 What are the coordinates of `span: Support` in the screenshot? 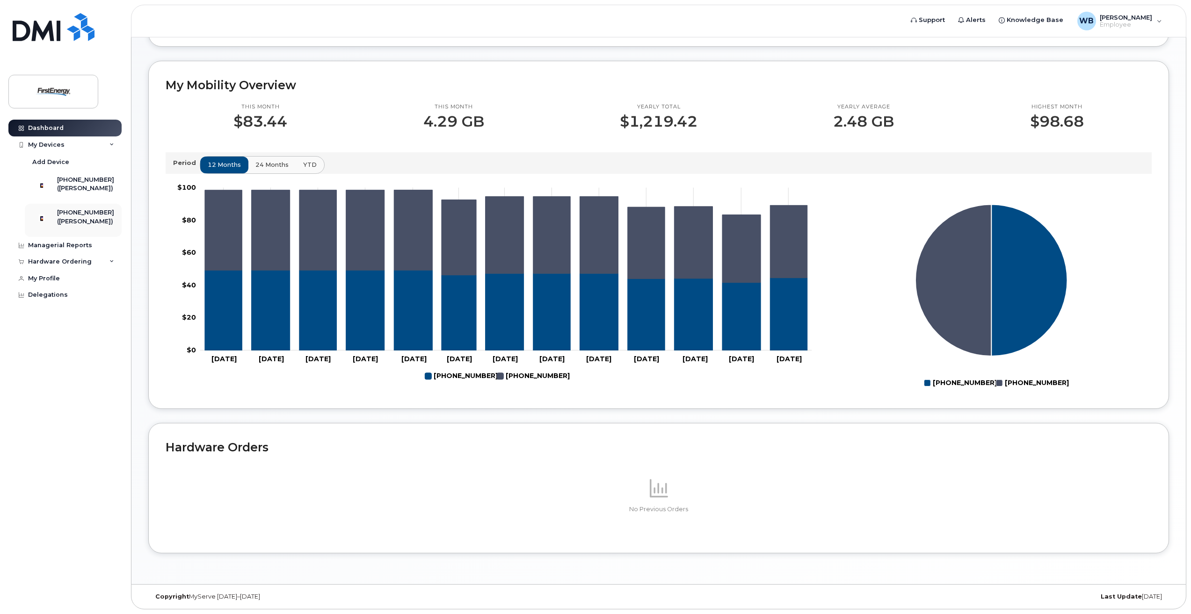 It's located at (932, 20).